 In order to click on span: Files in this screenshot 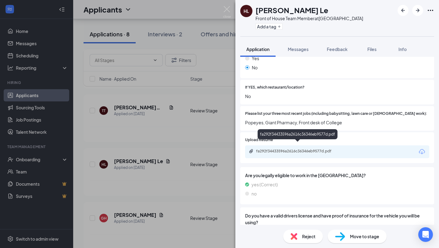, I will do `click(372, 49)`.